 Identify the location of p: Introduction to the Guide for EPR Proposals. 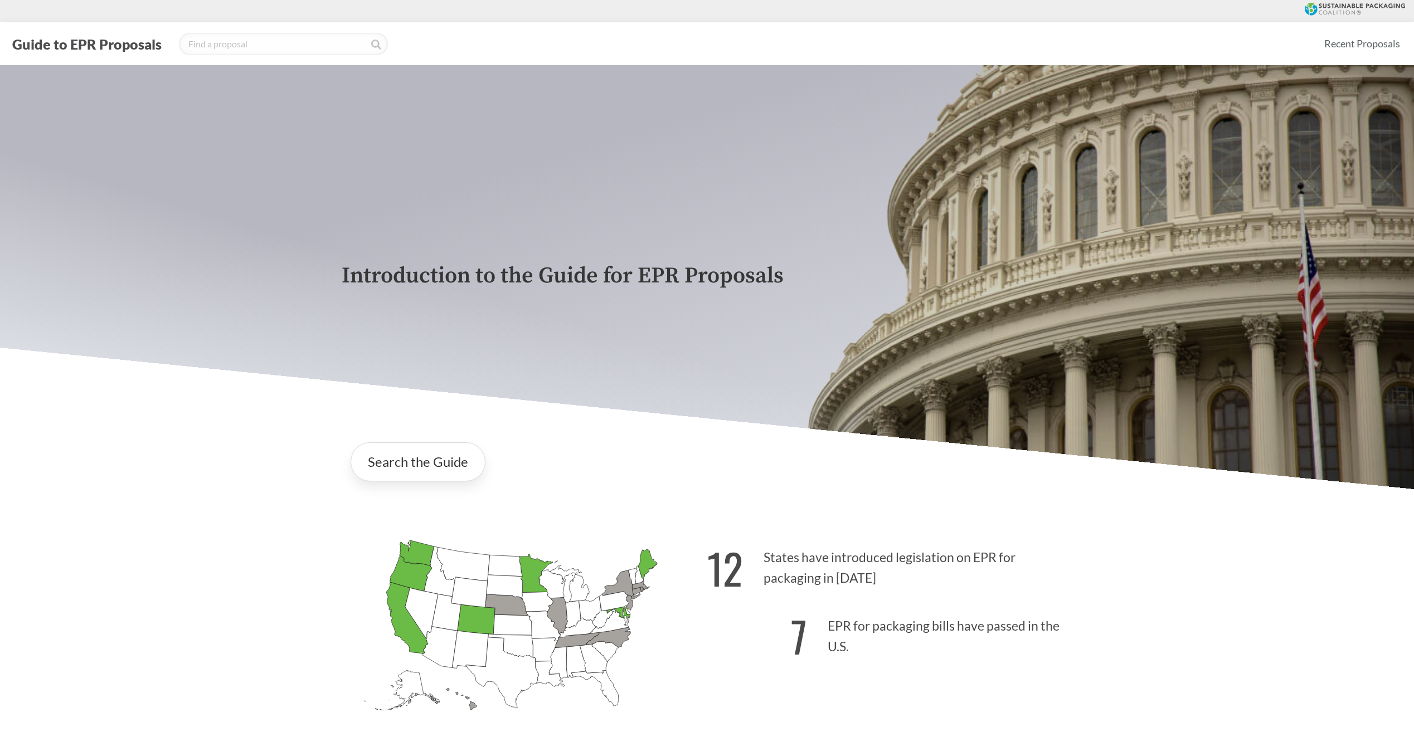
(707, 276).